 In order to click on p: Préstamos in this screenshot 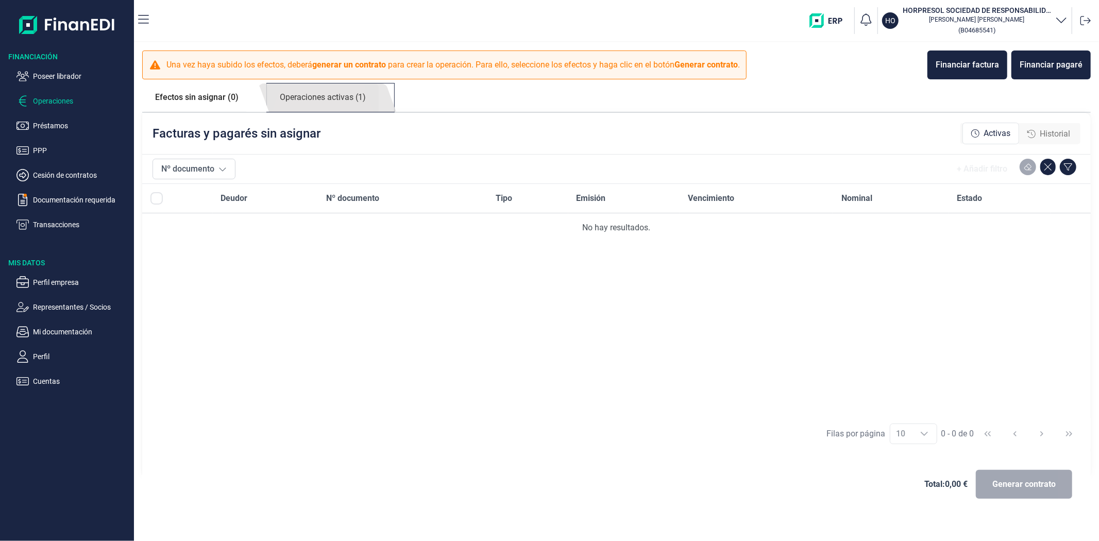, I will do `click(81, 126)`.